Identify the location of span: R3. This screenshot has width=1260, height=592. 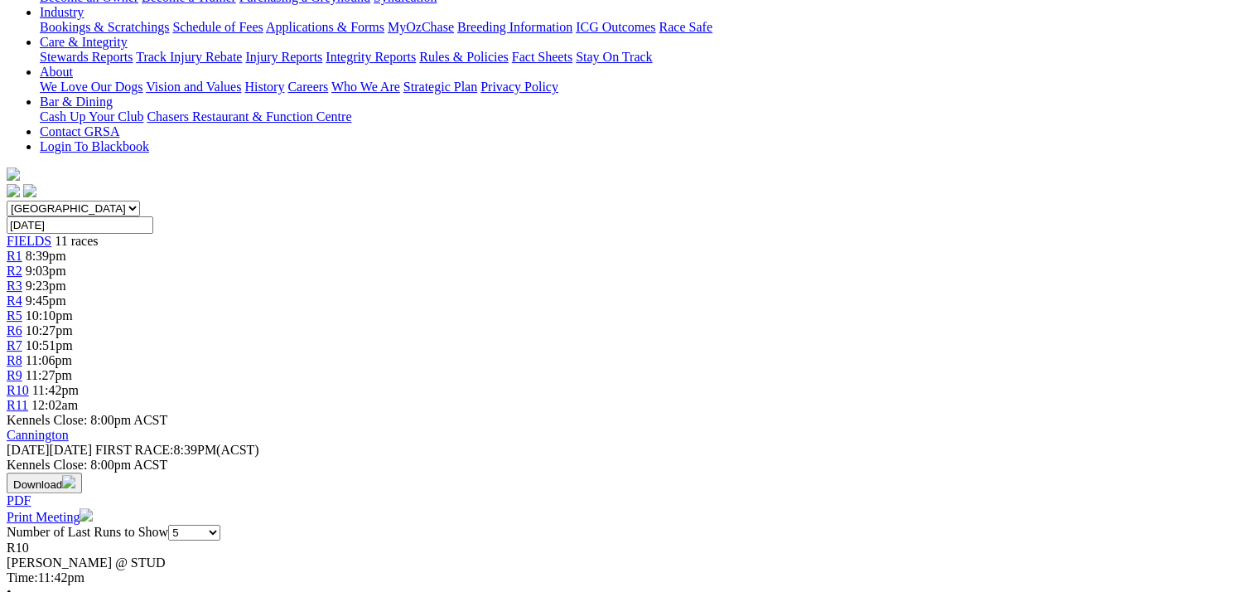
(14, 285).